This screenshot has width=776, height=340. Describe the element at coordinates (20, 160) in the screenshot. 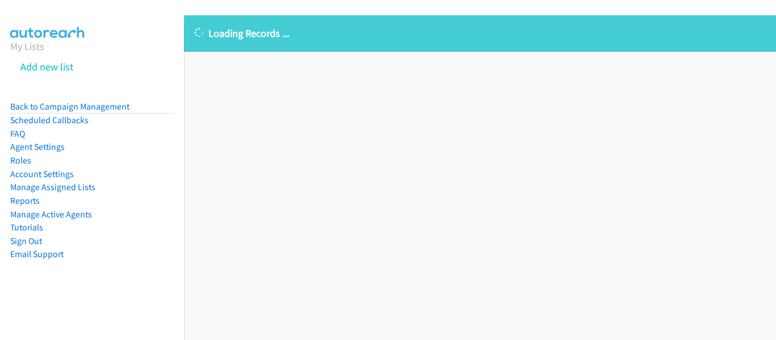

I see `a: Roles` at that location.